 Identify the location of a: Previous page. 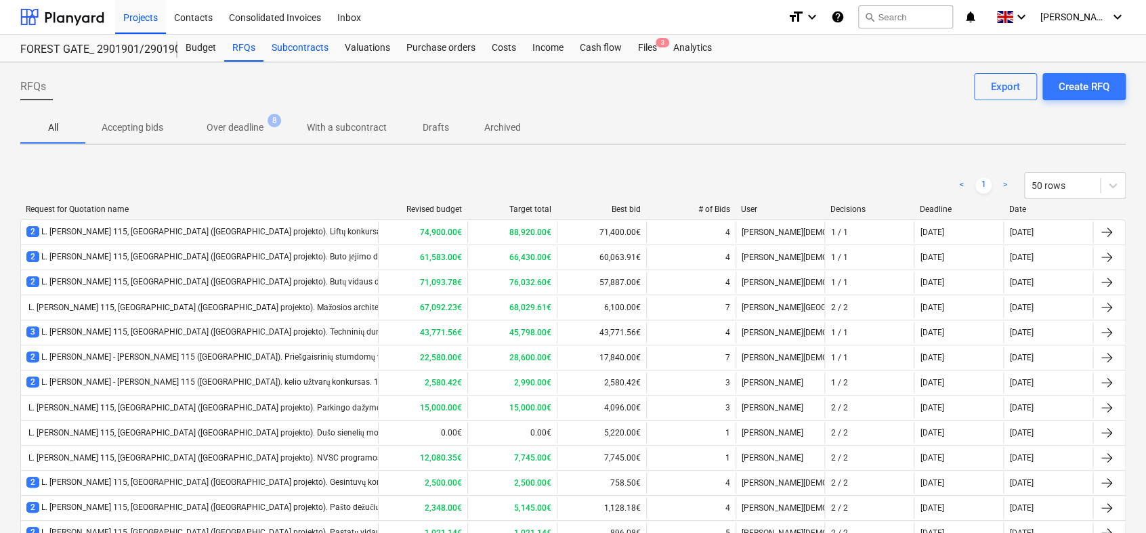
(961, 186).